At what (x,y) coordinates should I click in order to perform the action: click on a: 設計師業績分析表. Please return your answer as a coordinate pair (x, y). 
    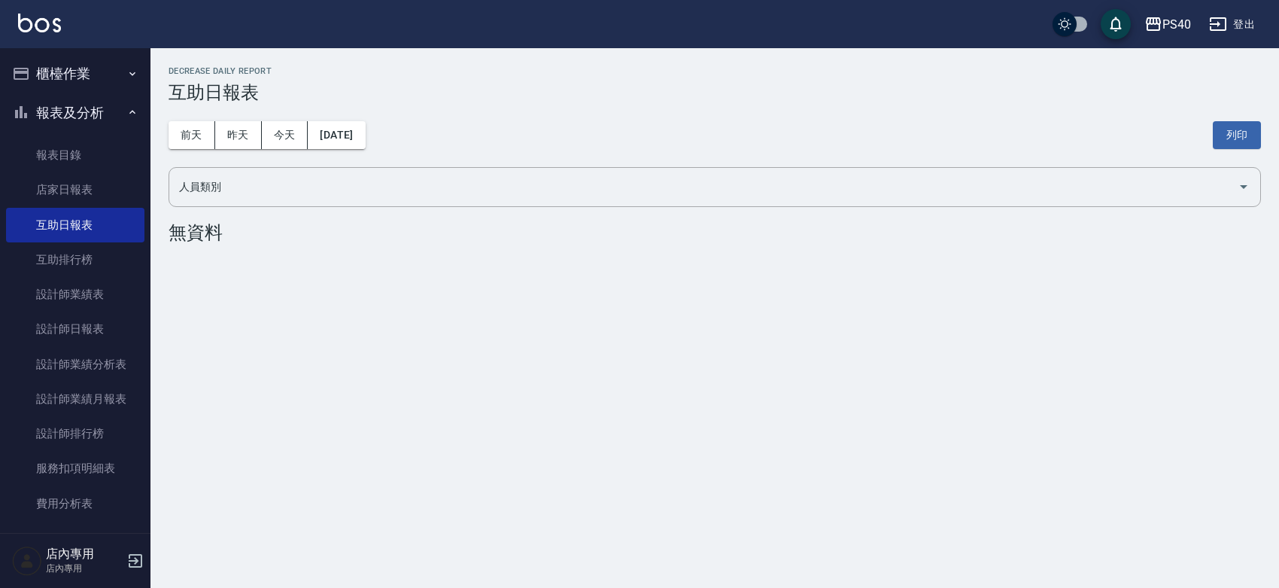
    Looking at the image, I should click on (75, 364).